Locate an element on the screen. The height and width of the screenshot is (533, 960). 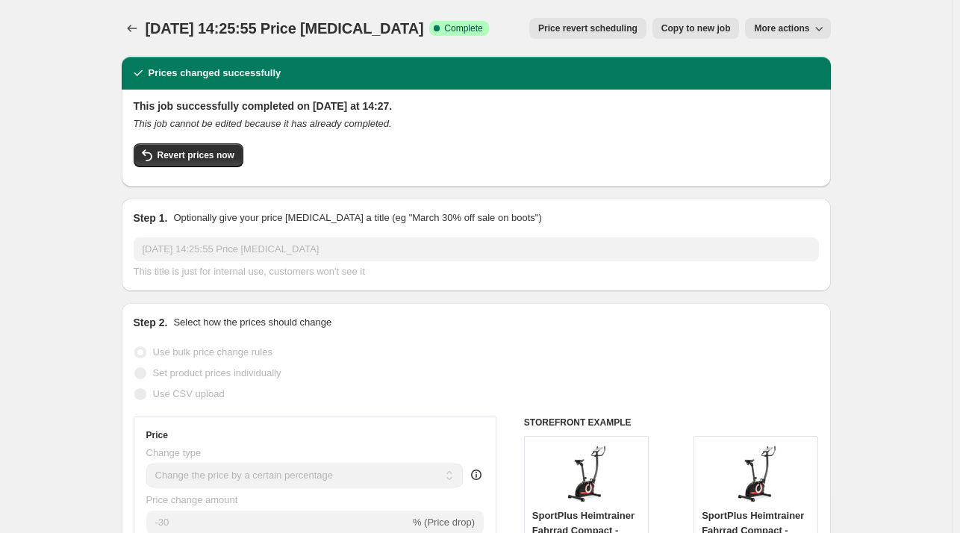
span: % (Price drop) is located at coordinates (443, 522).